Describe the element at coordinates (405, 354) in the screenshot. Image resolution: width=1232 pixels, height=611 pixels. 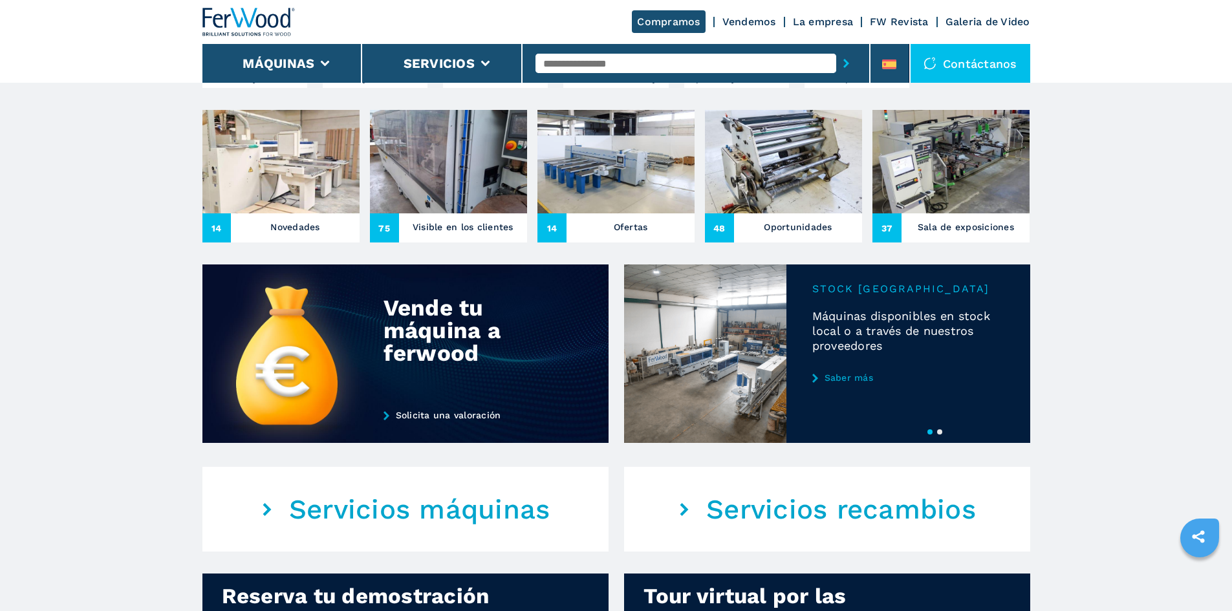
I see `img: Vende tu máquina a ferwood` at that location.